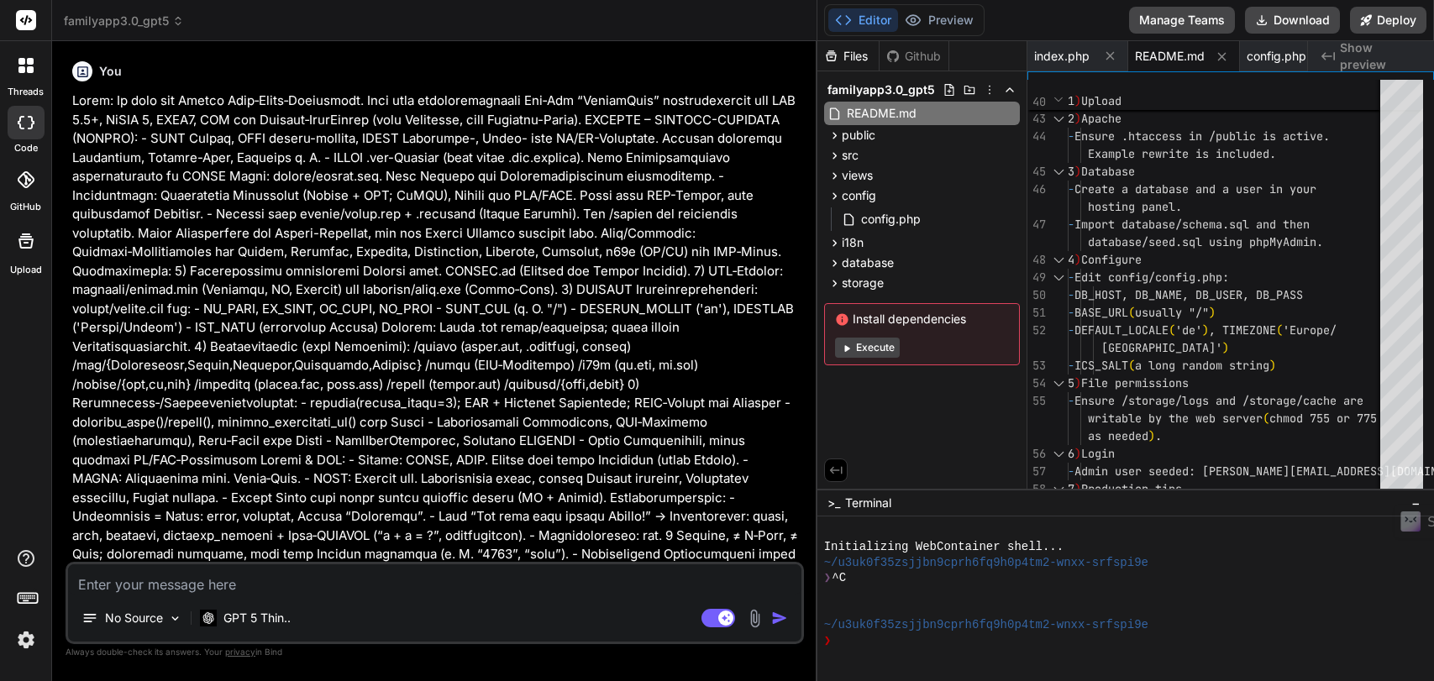 The height and width of the screenshot is (681, 1434). What do you see at coordinates (857, 176) in the screenshot?
I see `span: views` at bounding box center [857, 176].